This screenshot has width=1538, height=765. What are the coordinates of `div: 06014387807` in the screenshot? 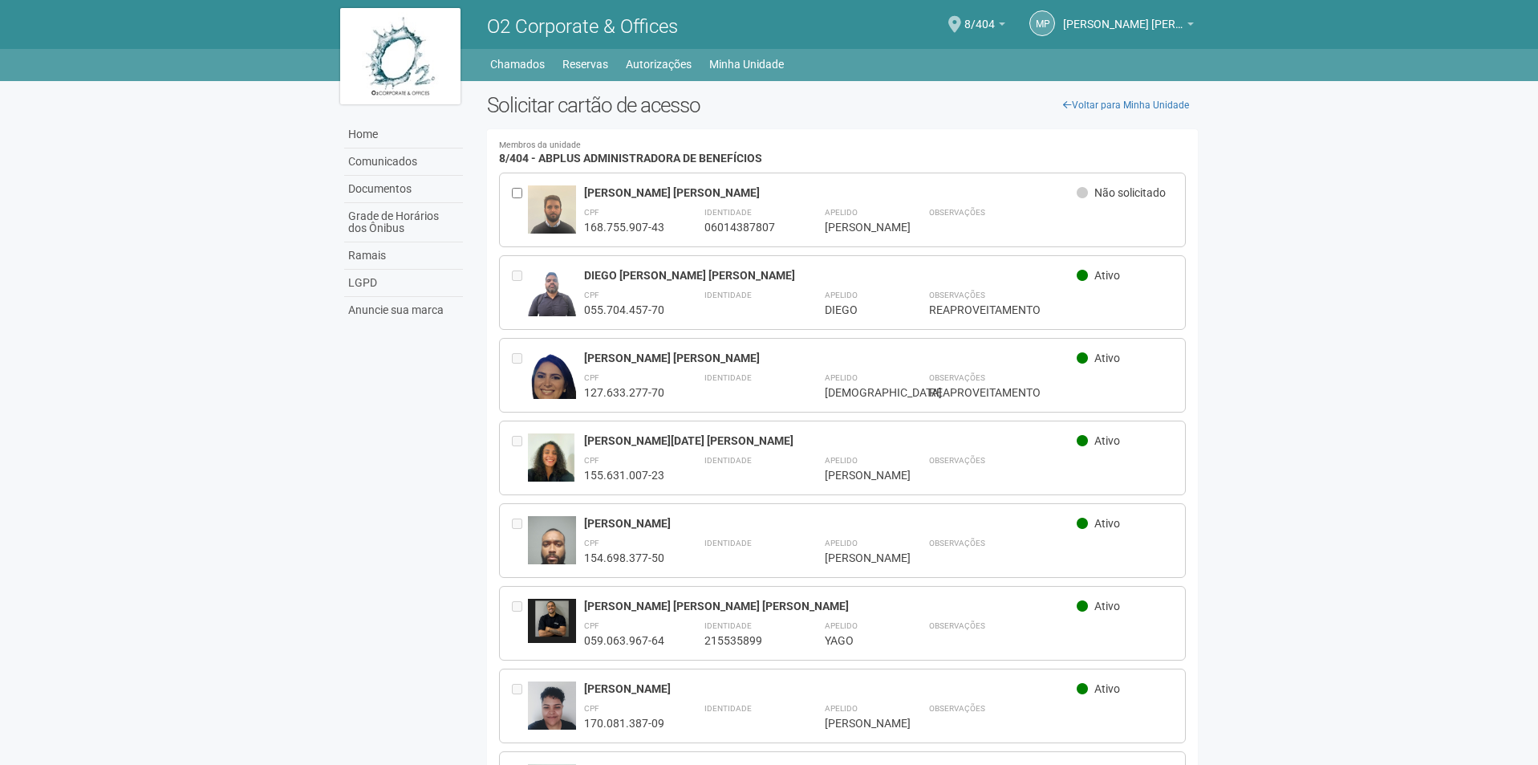 It's located at (745, 227).